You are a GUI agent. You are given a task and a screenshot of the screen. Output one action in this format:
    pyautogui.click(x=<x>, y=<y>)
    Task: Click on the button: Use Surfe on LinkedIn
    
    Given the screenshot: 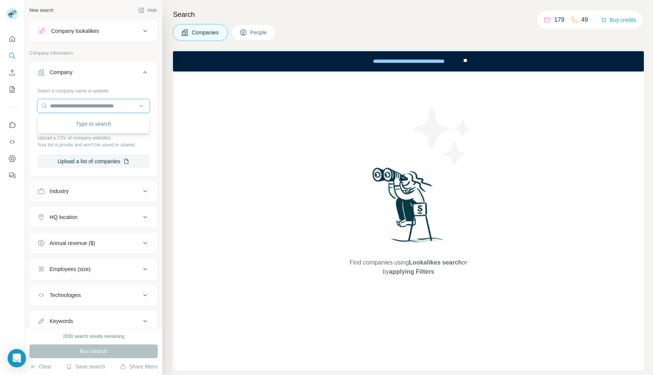 What is the action you would take?
    pyautogui.click(x=12, y=125)
    